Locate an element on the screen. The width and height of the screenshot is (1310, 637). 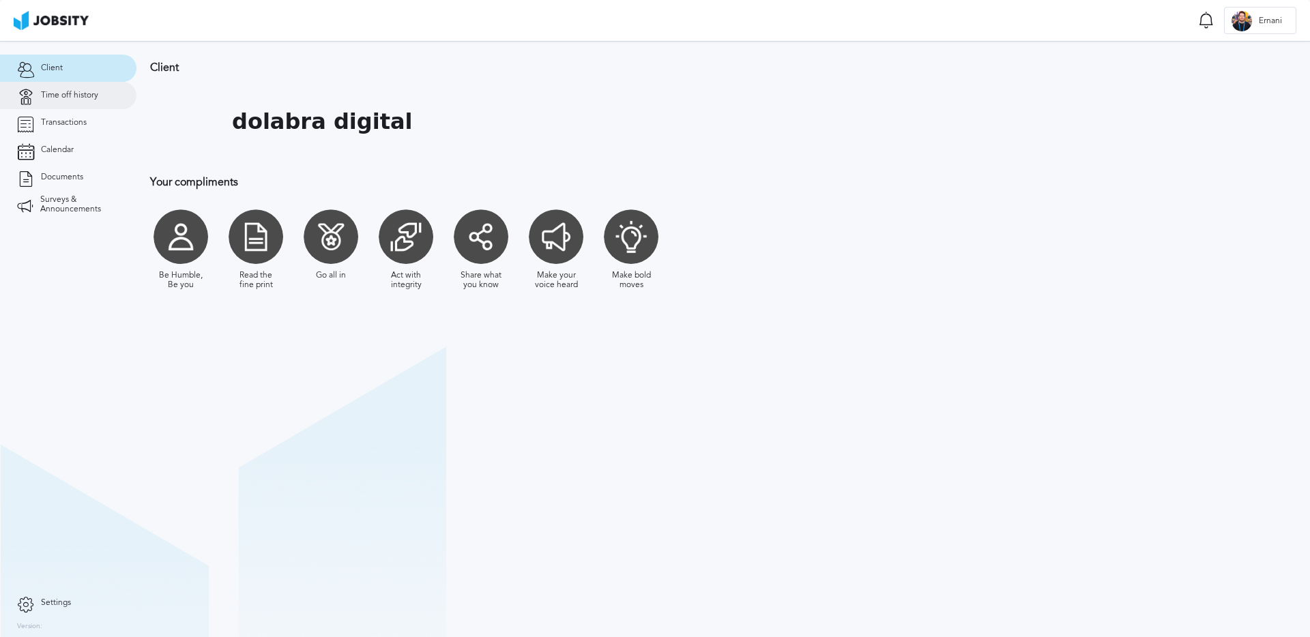
div: Act with integrity is located at coordinates (406, 280).